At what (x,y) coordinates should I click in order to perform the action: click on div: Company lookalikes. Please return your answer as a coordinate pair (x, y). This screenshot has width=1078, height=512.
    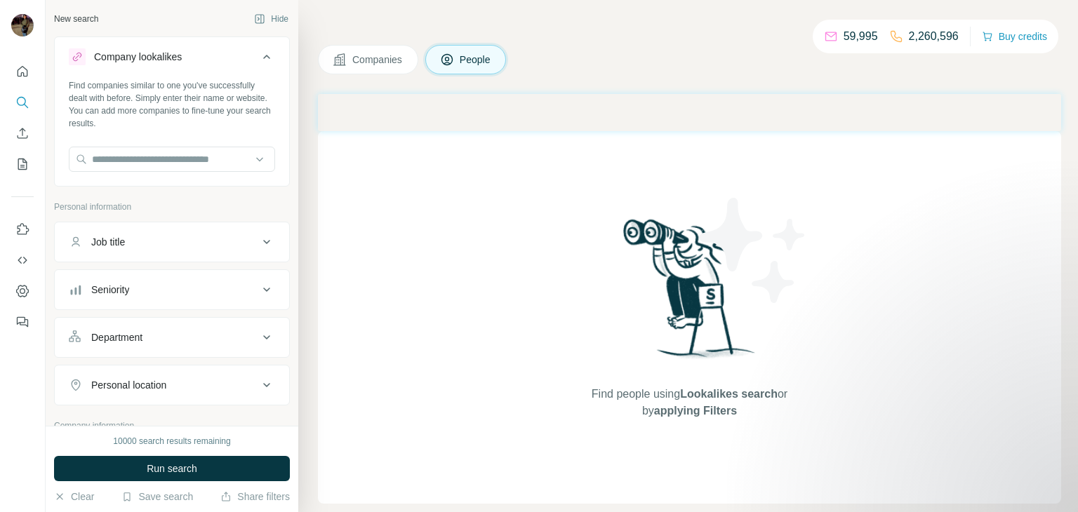
    Looking at the image, I should click on (138, 57).